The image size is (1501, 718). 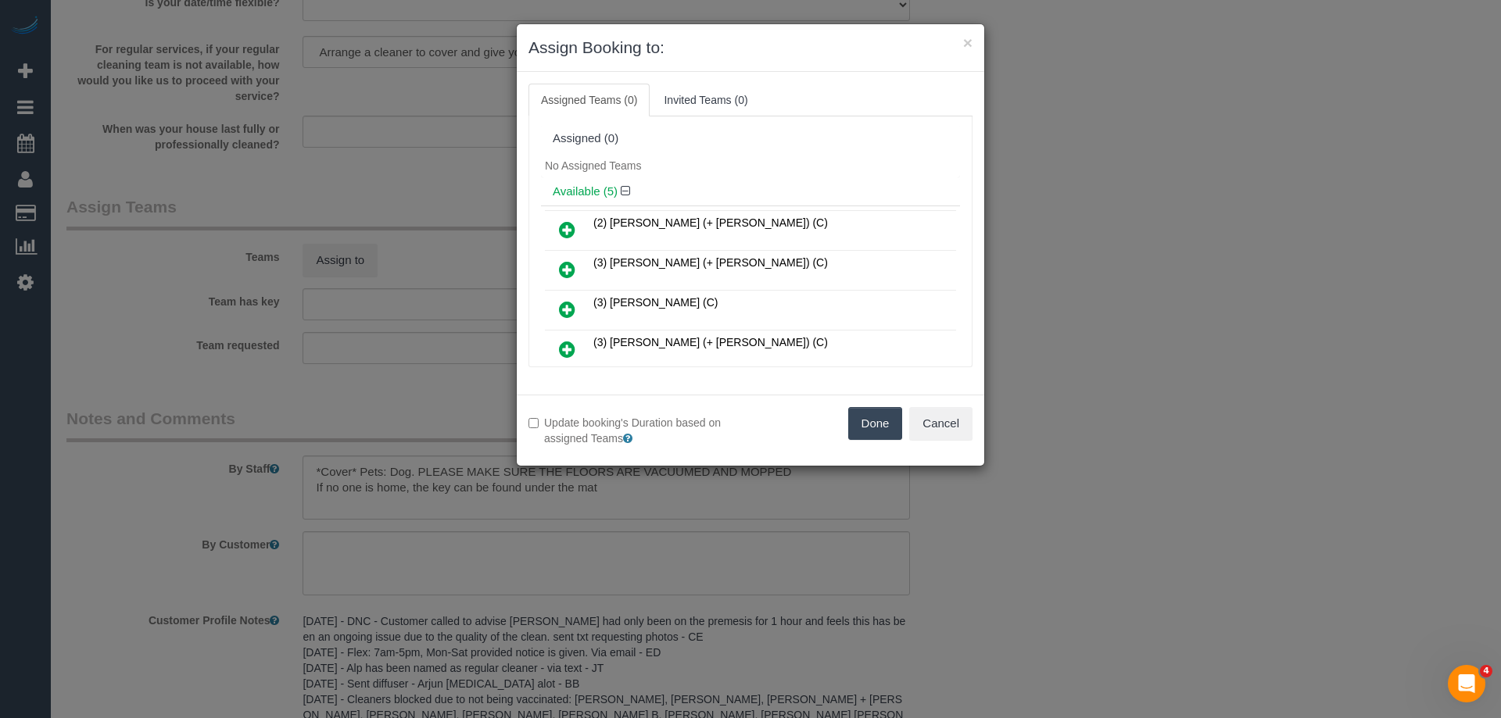 I want to click on span: 4, so click(x=1486, y=671).